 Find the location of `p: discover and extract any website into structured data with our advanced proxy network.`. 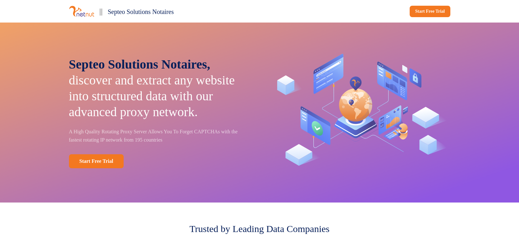

p: discover and extract any website into structured data with our advanced proxy network. is located at coordinates (160, 88).